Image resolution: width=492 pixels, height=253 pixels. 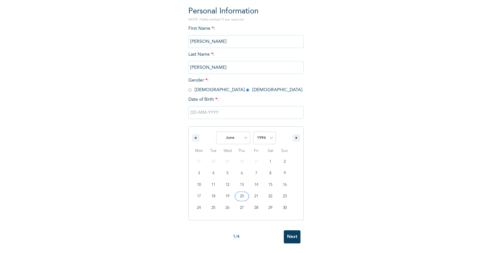 What do you see at coordinates (284, 173) in the screenshot?
I see `button: 9` at bounding box center [284, 173].